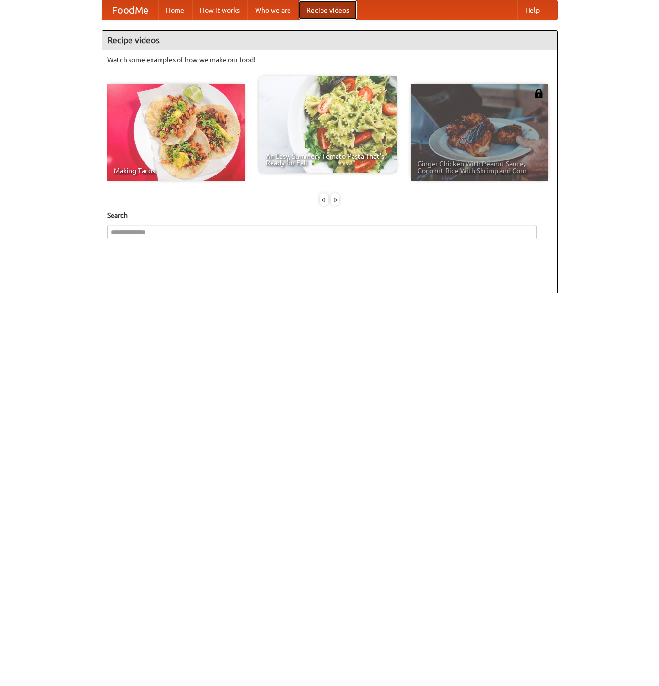 The width and height of the screenshot is (659, 686). I want to click on span: An Easy, Summery Tomato Pasta That's Ready for Fall, so click(328, 159).